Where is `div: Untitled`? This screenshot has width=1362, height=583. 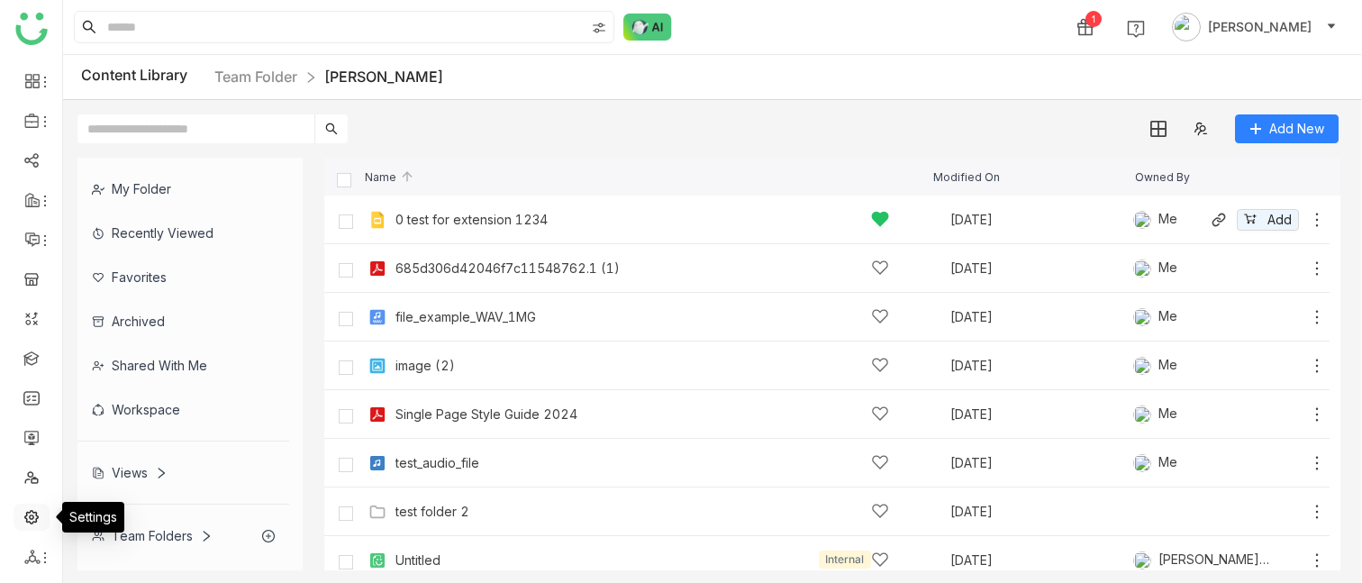
div: Untitled is located at coordinates (418, 560).